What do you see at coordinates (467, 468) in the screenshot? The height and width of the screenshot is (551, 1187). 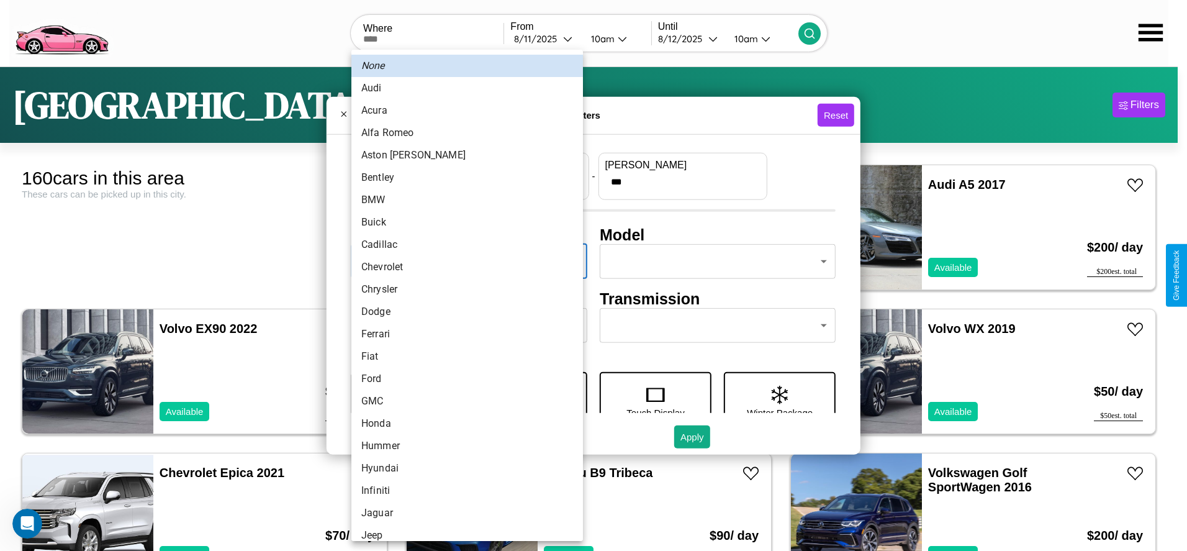 I see `li: Hyundai` at bounding box center [467, 468].